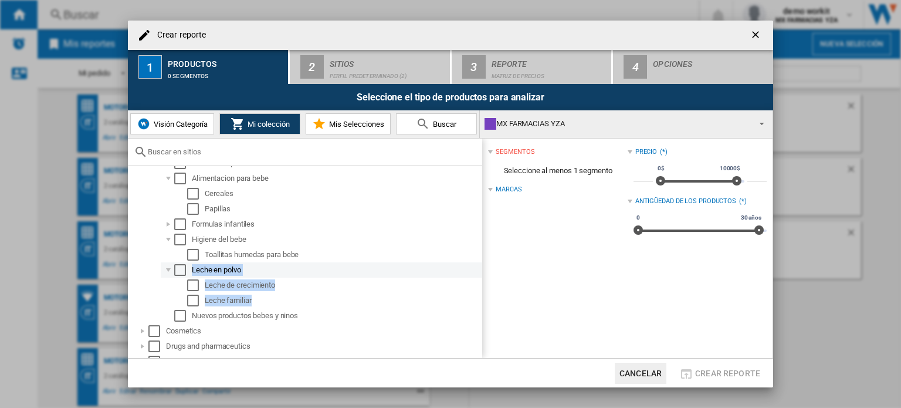  Describe the element at coordinates (387, 60) in the screenshot. I see `div: Sitios` at that location.